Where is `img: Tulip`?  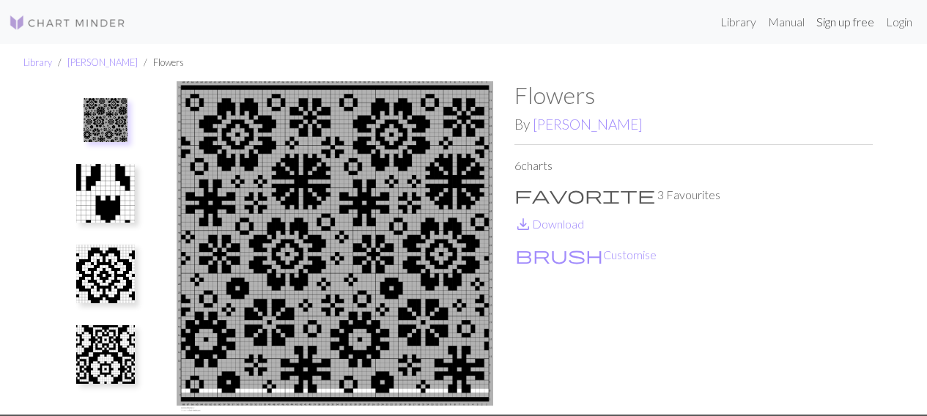
img: Tulip is located at coordinates (106, 193).